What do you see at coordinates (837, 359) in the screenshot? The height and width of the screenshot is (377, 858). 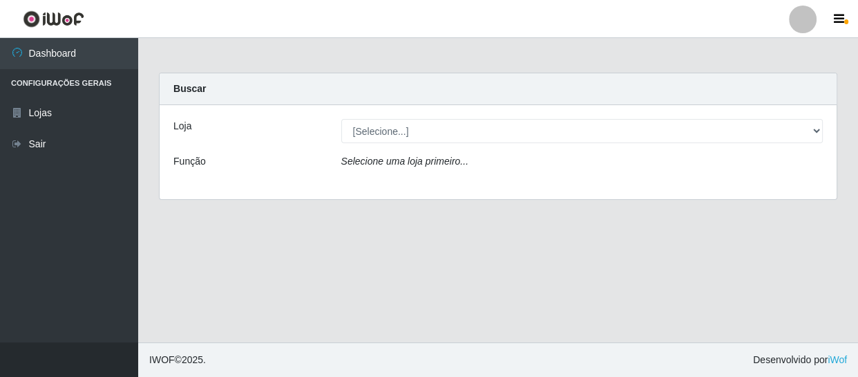 I see `a: iWof` at bounding box center [837, 359].